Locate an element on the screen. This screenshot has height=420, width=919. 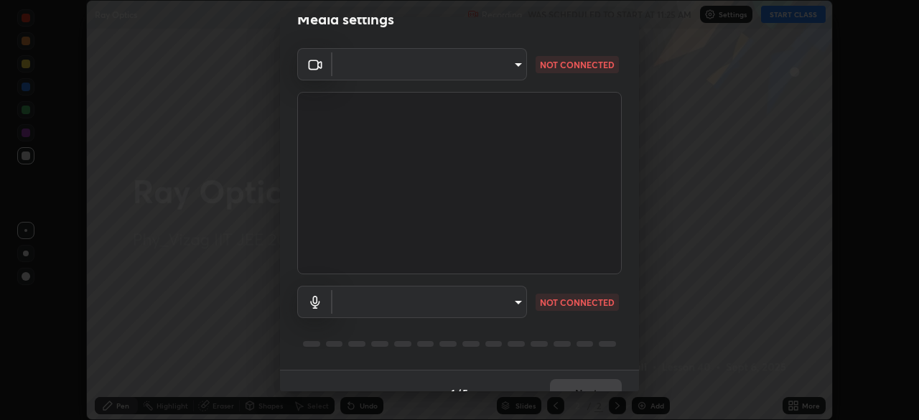
h4: 1 is located at coordinates (453, 393).